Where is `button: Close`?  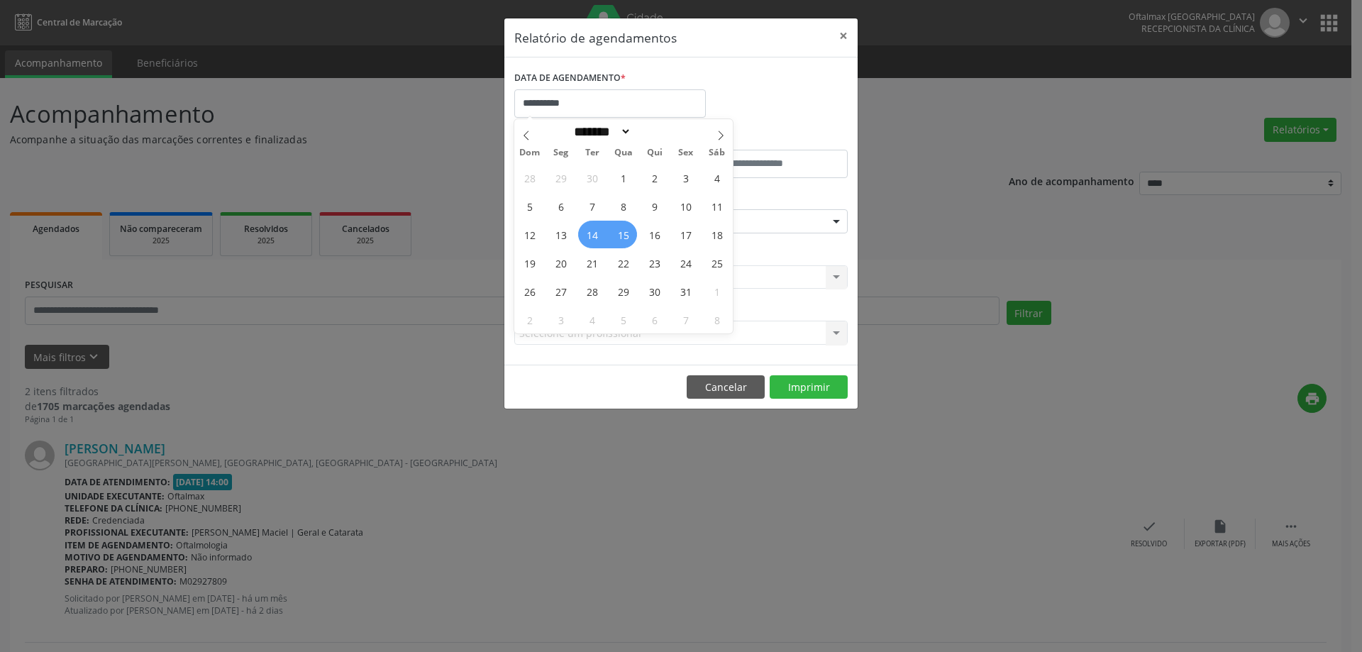 button: Close is located at coordinates (843, 35).